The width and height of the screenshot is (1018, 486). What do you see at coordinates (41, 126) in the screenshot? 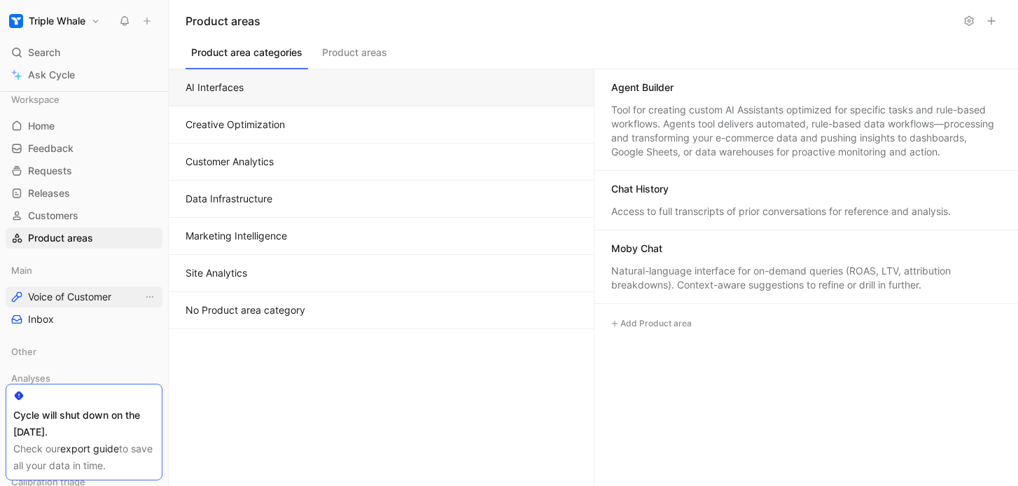
I see `span: Home` at bounding box center [41, 126].